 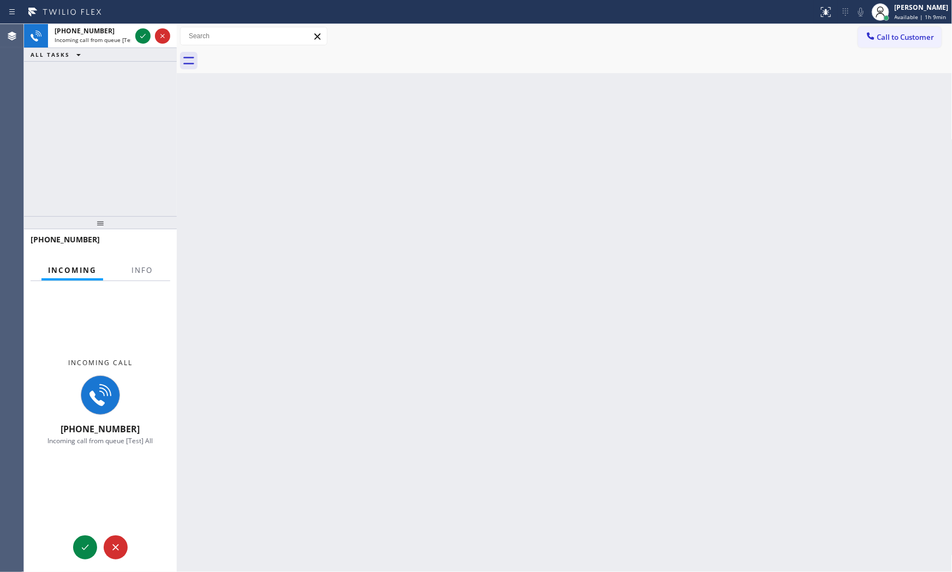 What do you see at coordinates (72, 270) in the screenshot?
I see `span: Incoming` at bounding box center [72, 270].